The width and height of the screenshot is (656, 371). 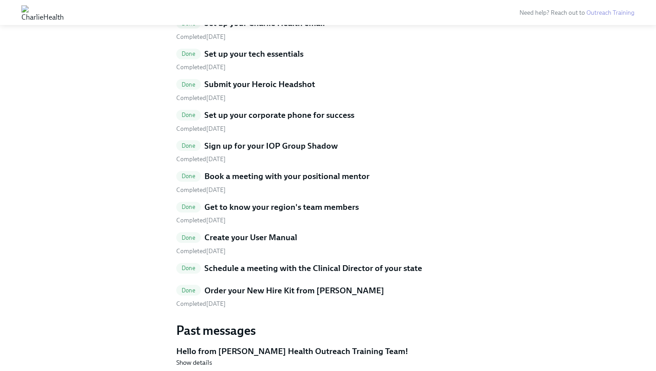 I want to click on span: Wednesday, September 24th 2025, 10:17 am, so click(x=201, y=190).